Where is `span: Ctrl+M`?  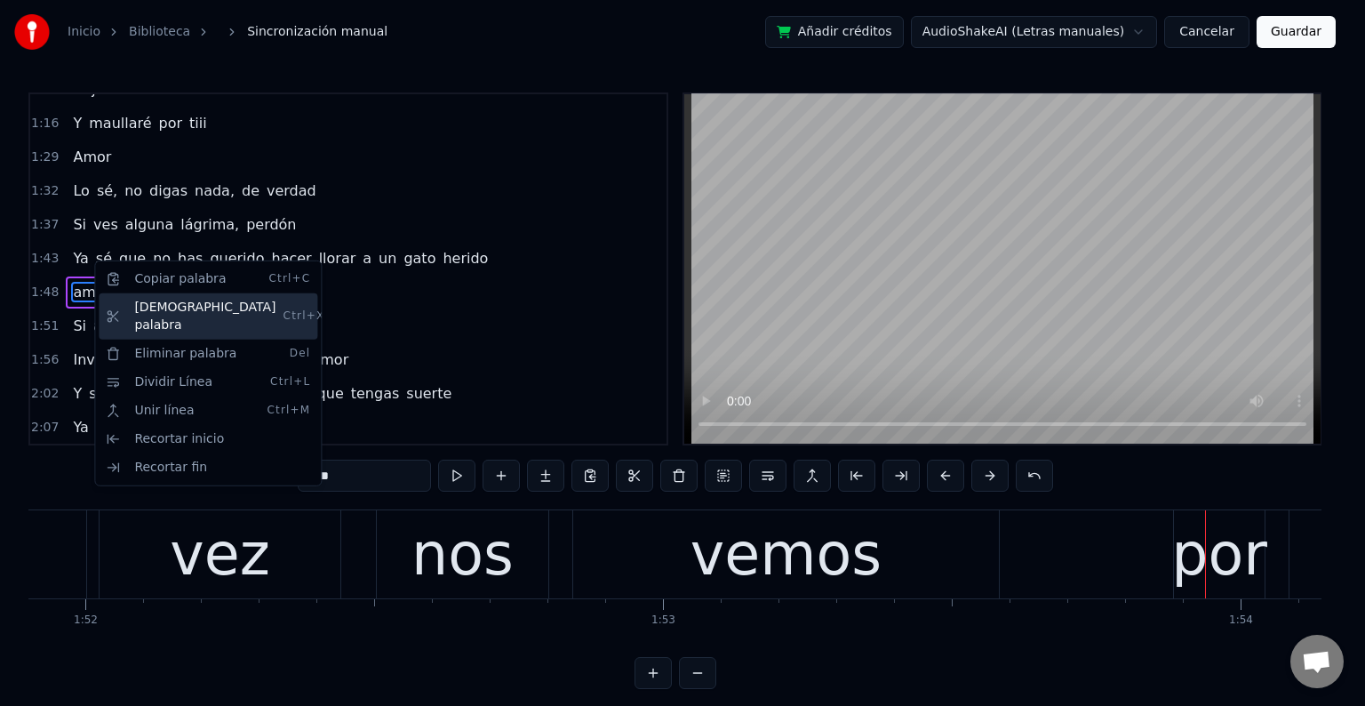 span: Ctrl+M is located at coordinates (288, 411).